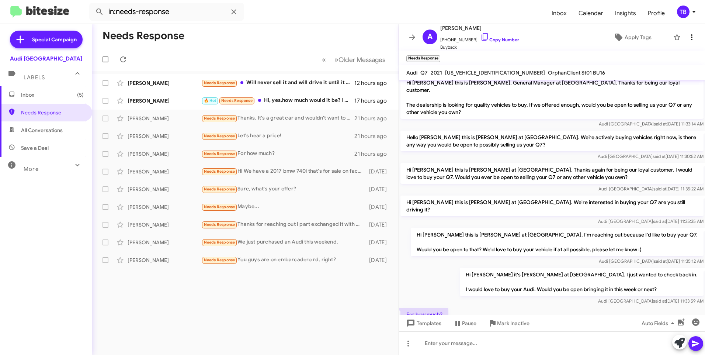  What do you see at coordinates (500, 39) in the screenshot?
I see `a: Copy Number` at bounding box center [500, 39].